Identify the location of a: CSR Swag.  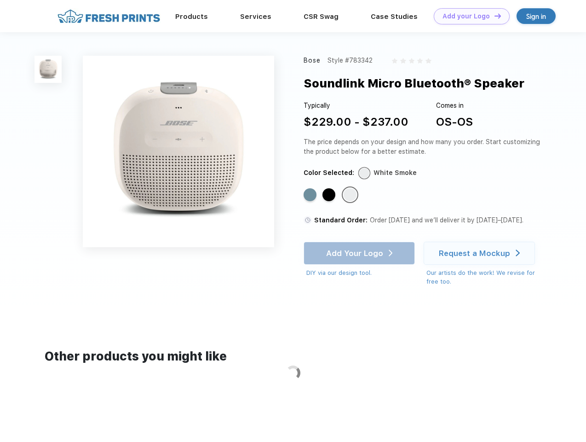
(321, 17).